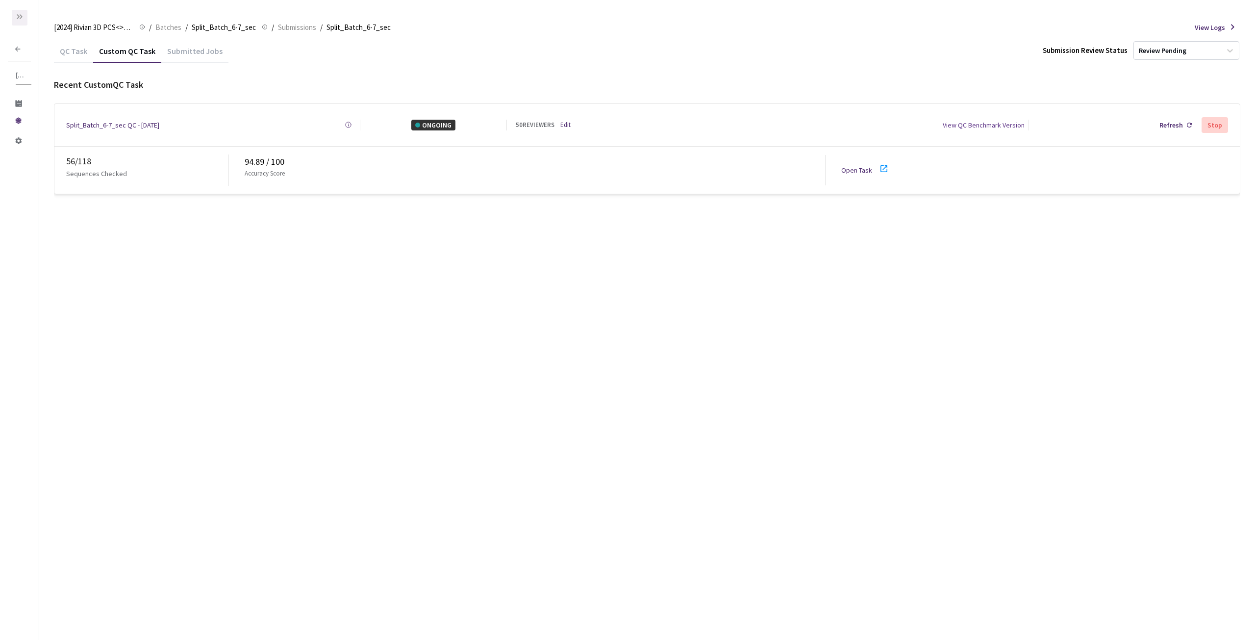  I want to click on a: Edit, so click(565, 125).